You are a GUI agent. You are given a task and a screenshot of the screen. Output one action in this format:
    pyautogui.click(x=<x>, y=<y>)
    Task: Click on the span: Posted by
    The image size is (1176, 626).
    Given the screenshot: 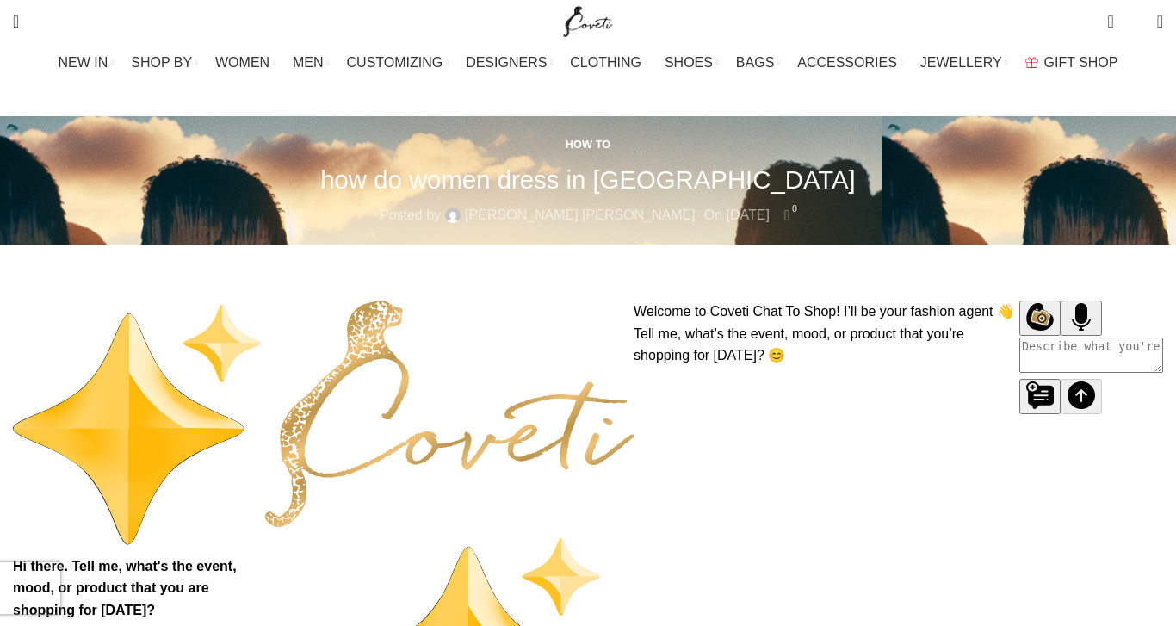 What is the action you would take?
    pyautogui.click(x=410, y=215)
    